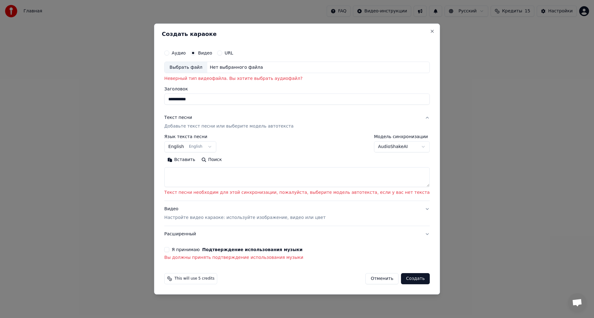 The width and height of the screenshot is (594, 318). What do you see at coordinates (237, 249) in the screenshot?
I see `label: Я принимаю` at bounding box center [237, 249].